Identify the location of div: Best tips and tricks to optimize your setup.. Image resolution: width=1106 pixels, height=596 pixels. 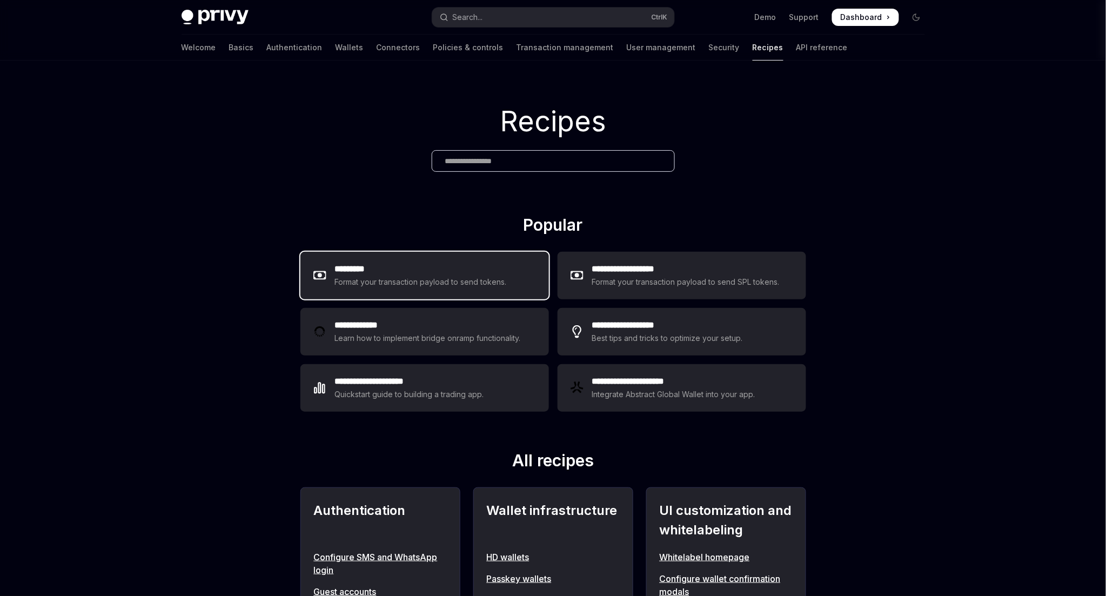
(668, 338).